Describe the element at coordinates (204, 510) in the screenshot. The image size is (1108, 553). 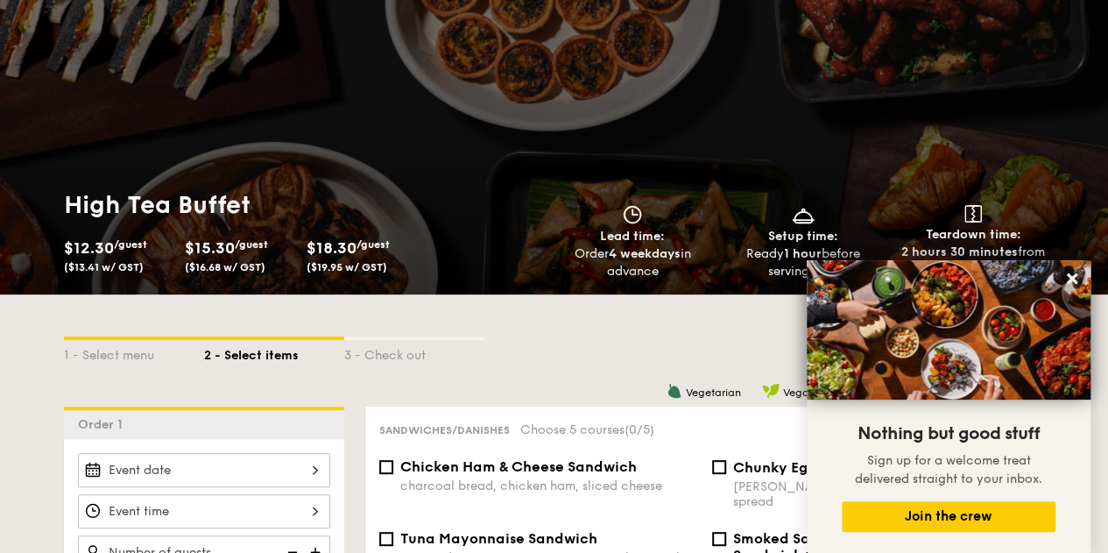
I see `input: Event time` at that location.